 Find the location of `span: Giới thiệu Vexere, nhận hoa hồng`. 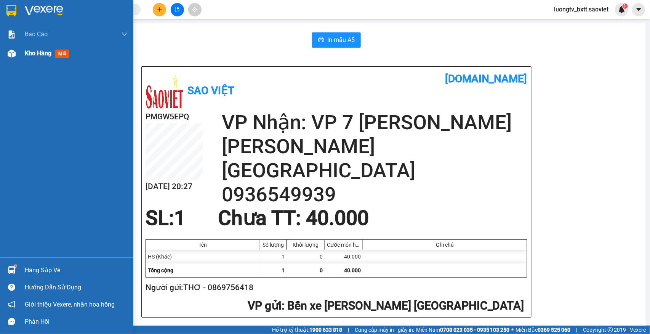

span: Giới thiệu Vexere, nhận hoa hồng is located at coordinates (70, 304).